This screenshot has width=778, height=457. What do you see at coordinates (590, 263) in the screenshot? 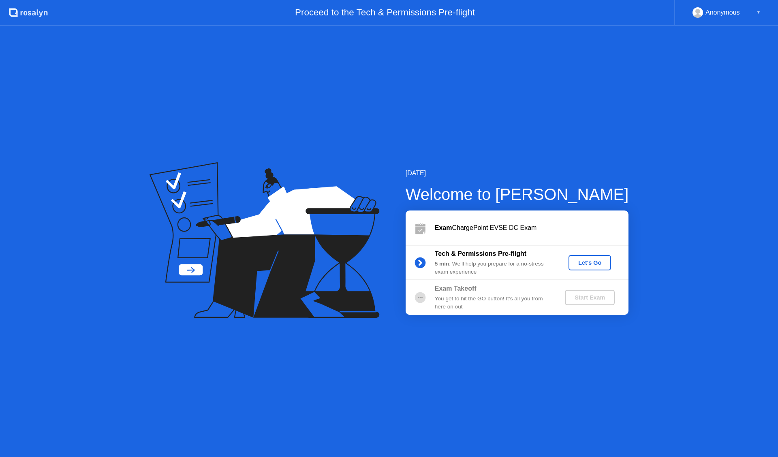
I see `button: Let's Go` at bounding box center [590, 263].